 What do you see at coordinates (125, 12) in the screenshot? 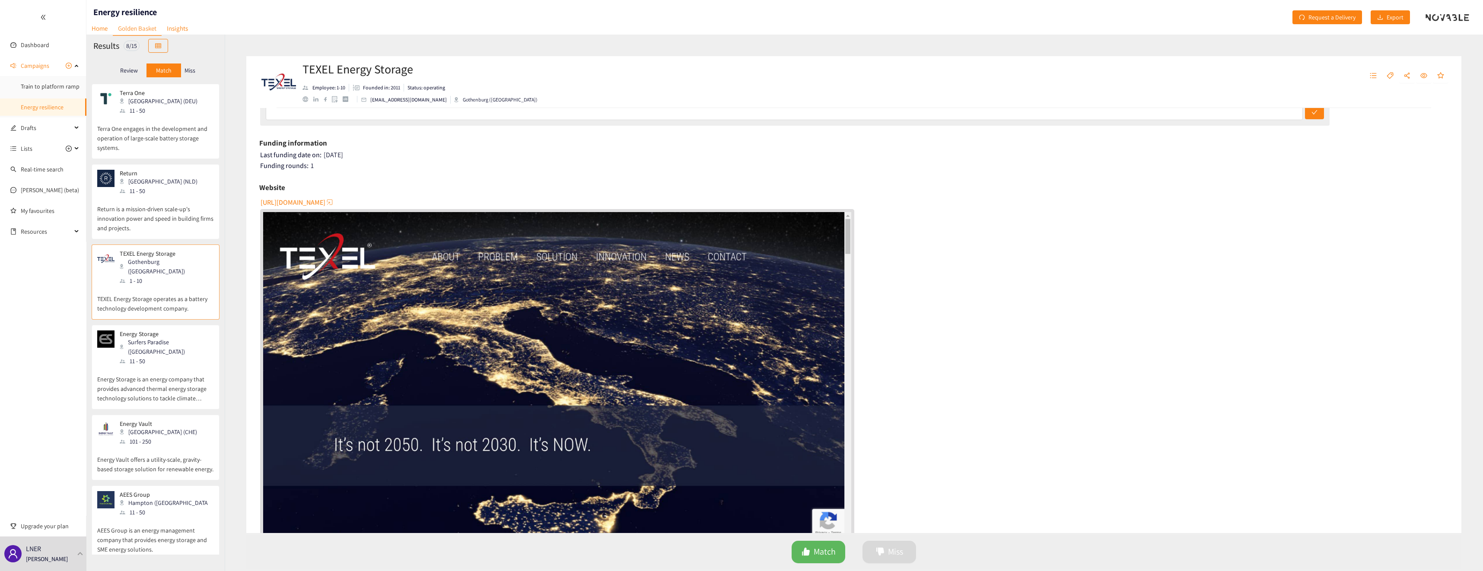
I see `h1: Energy resilience` at bounding box center [125, 12].